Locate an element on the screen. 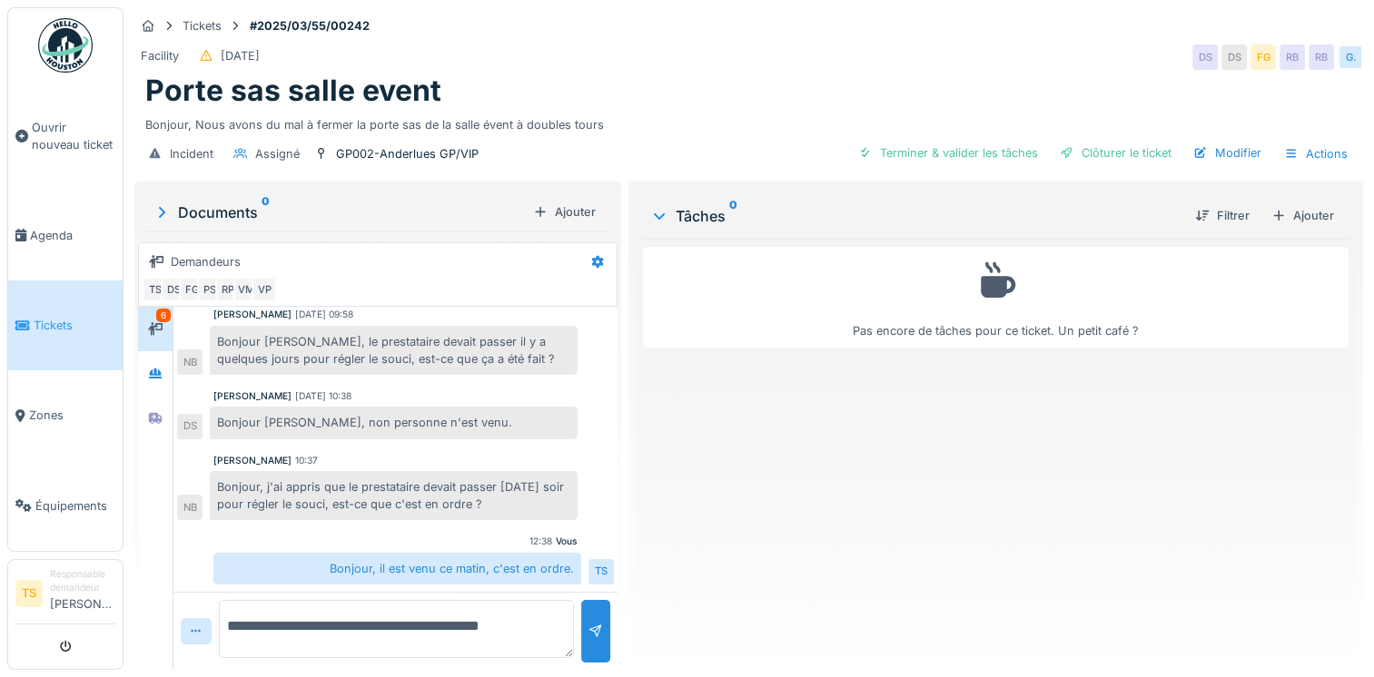 The image size is (1374, 677). div: PS is located at coordinates (210, 290).